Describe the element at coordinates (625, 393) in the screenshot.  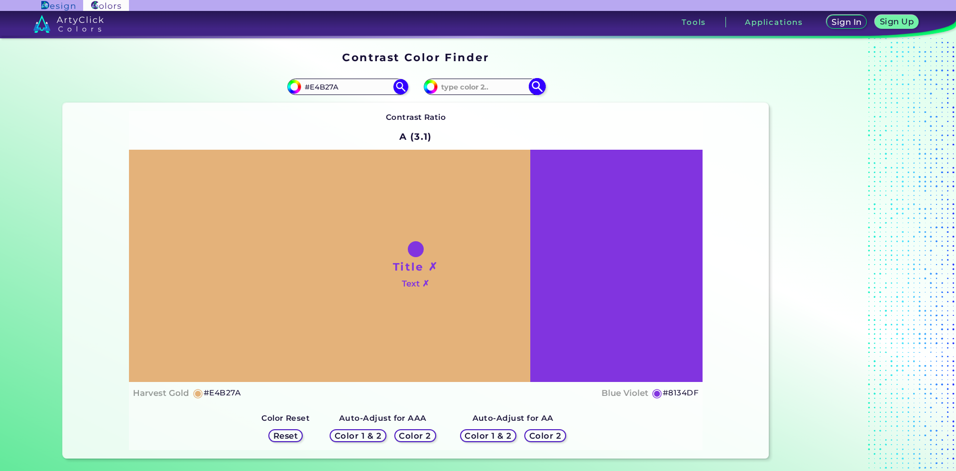
I see `h4: Blue Violet` at that location.